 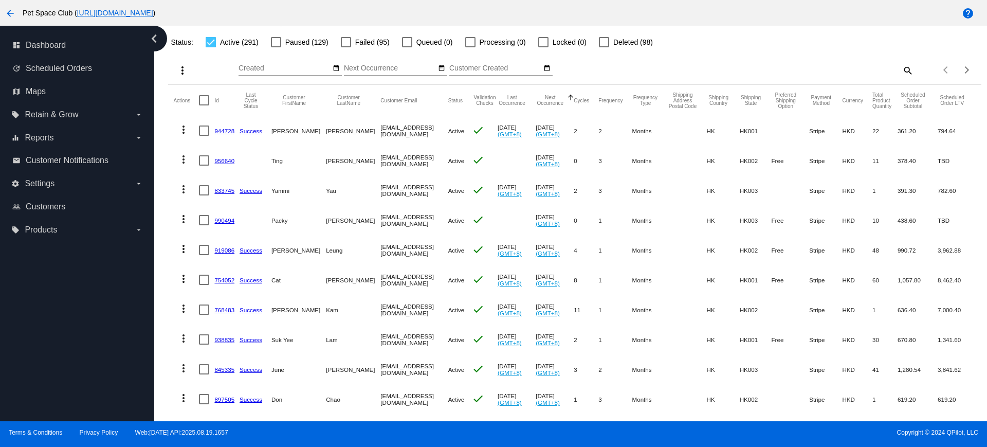 What do you see at coordinates (299, 190) in the screenshot?
I see `mat-cell: Yammi` at bounding box center [299, 190].